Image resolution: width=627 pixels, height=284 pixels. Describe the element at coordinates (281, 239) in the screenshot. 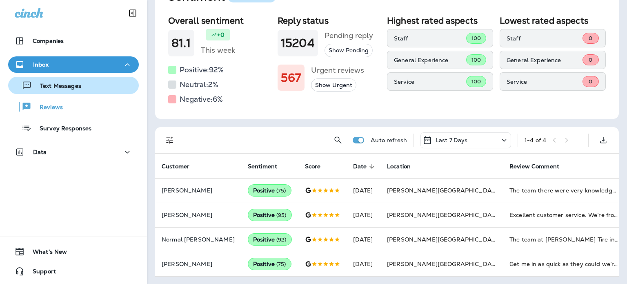

I see `span: ( 92 )` at that location.